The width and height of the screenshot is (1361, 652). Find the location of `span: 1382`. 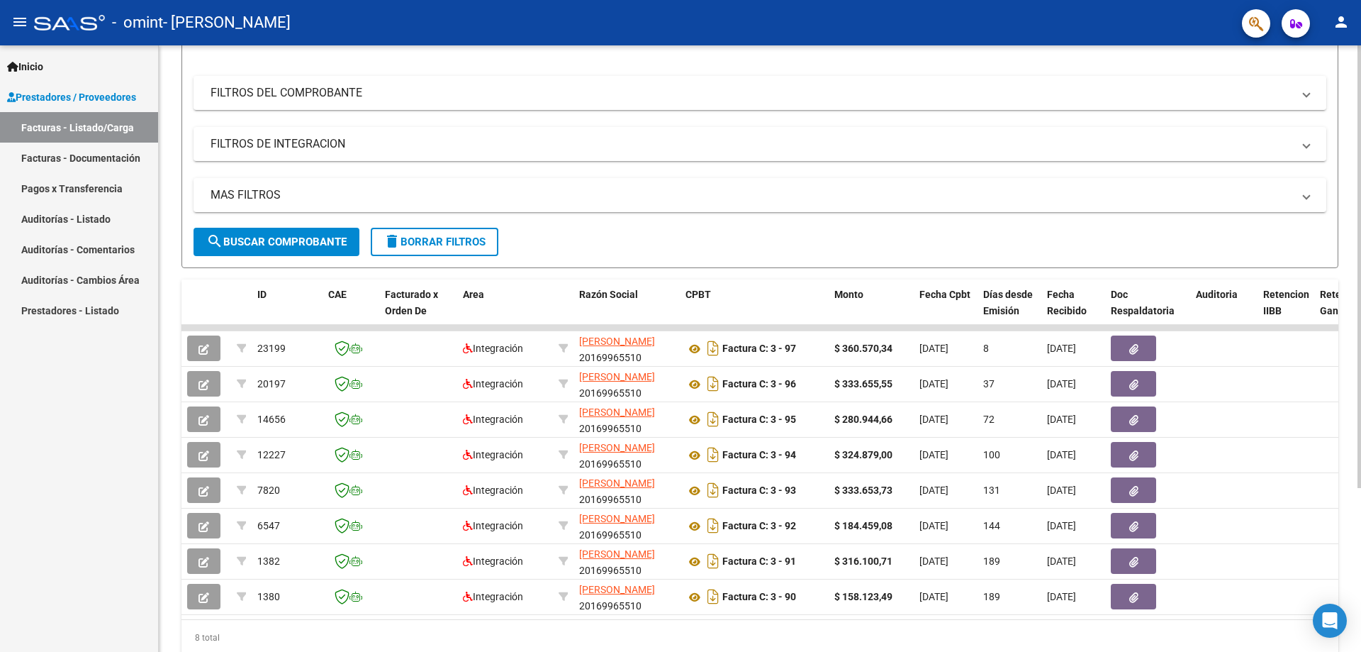

span: 1382 is located at coordinates (269, 561).